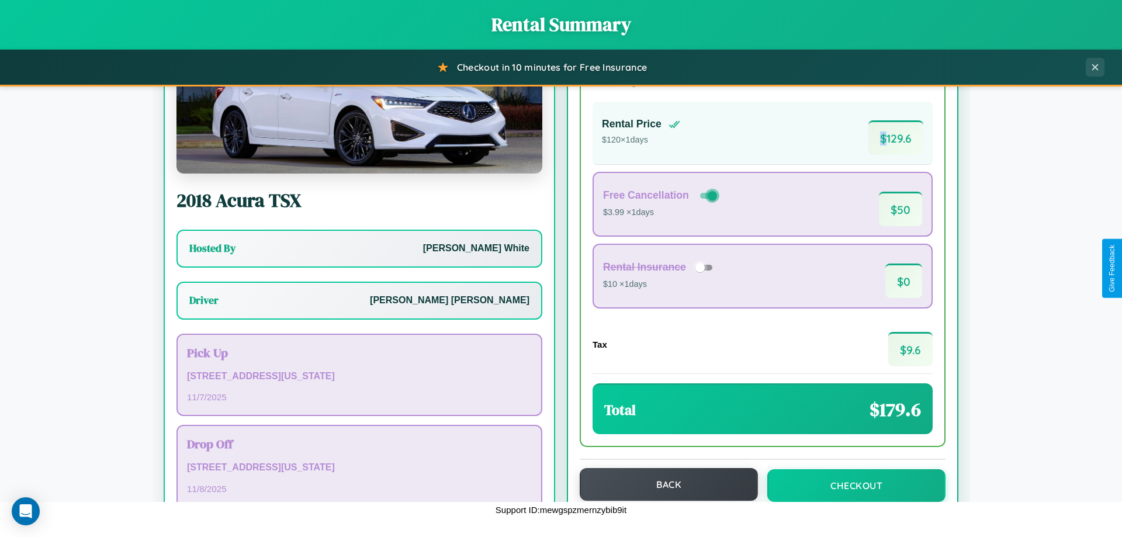 The image size is (1122, 537). I want to click on span: $ 129.6, so click(896, 137).